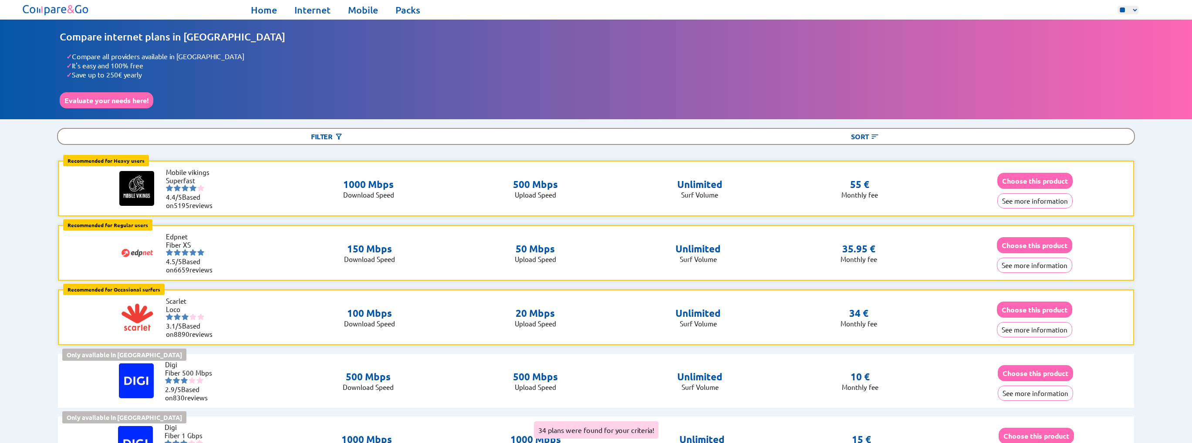 The width and height of the screenshot is (1192, 443). Describe the element at coordinates (137, 317) in the screenshot. I see `img: Logo of Scarlet` at that location.